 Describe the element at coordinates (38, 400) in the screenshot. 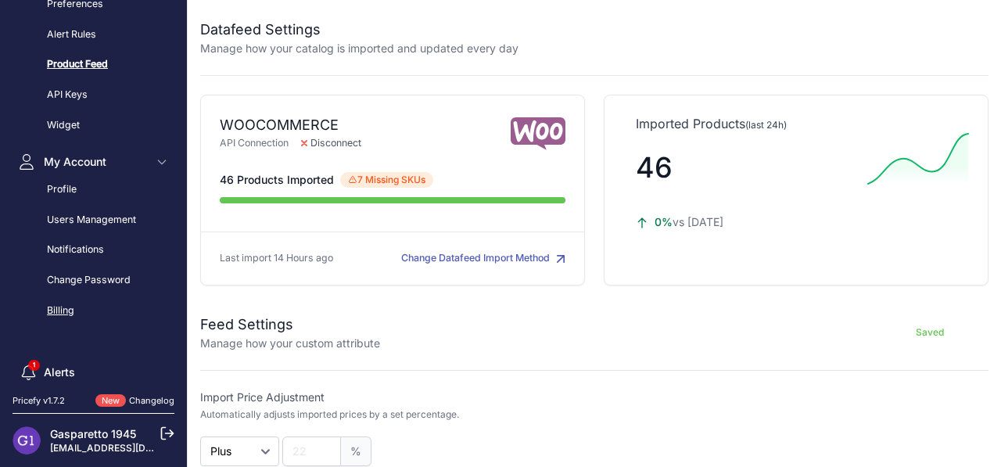

I see `div: Pricefy v1.7.2` at that location.